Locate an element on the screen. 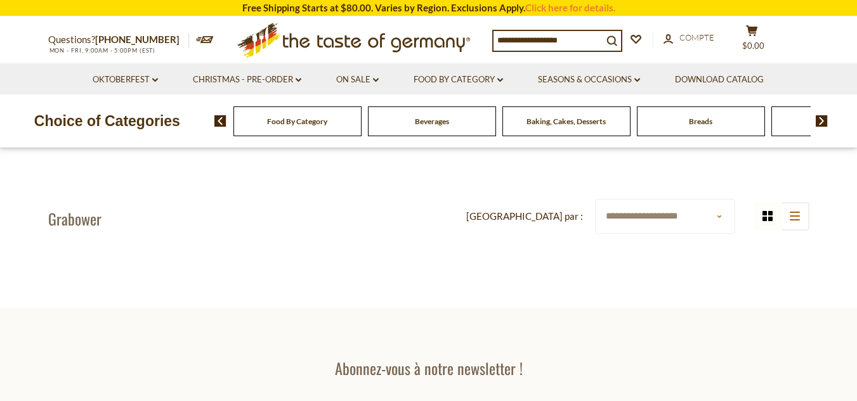 This screenshot has width=857, height=401. span: Beverages is located at coordinates (432, 121).